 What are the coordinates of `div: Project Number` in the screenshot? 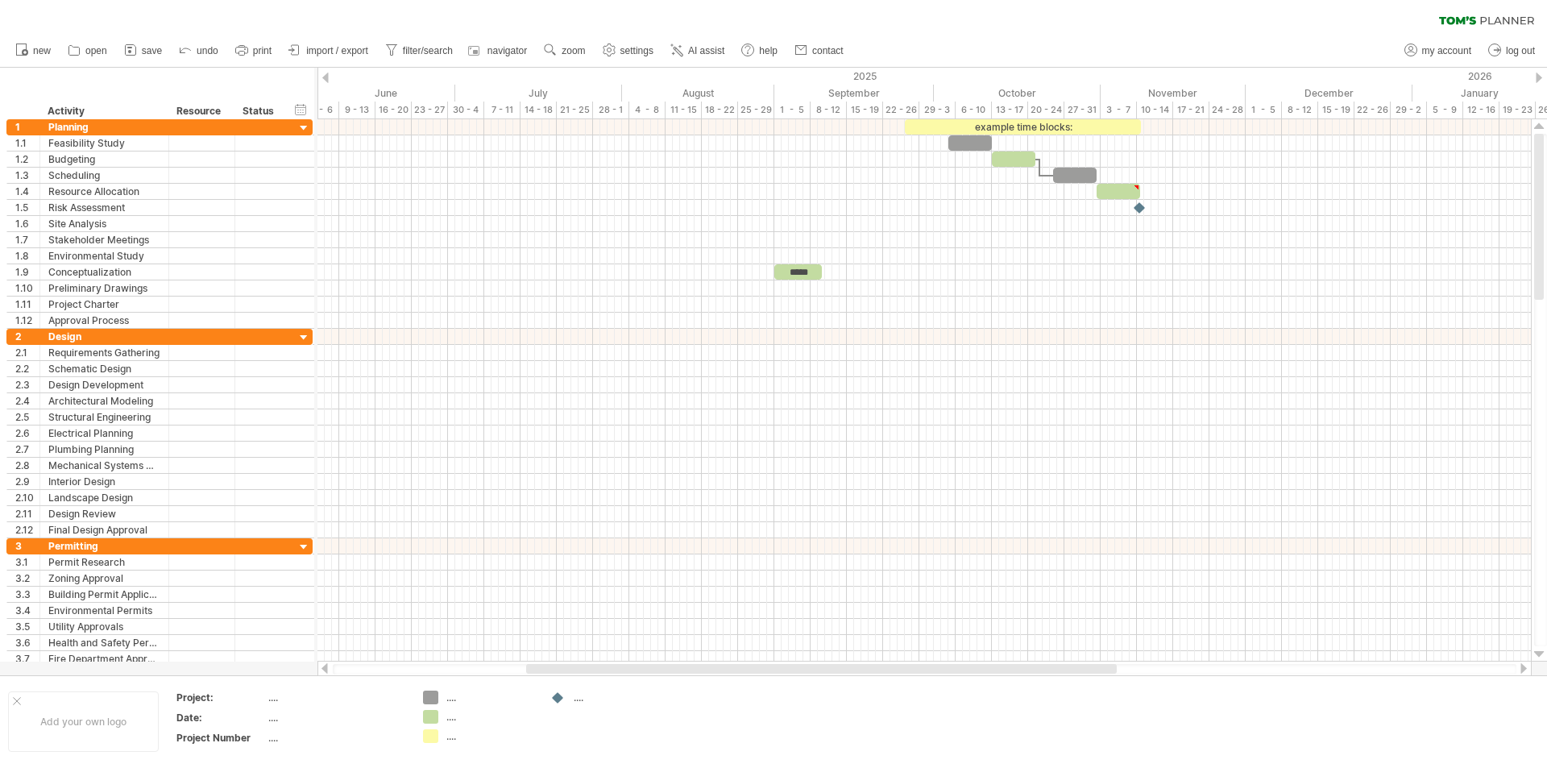 It's located at (221, 737).